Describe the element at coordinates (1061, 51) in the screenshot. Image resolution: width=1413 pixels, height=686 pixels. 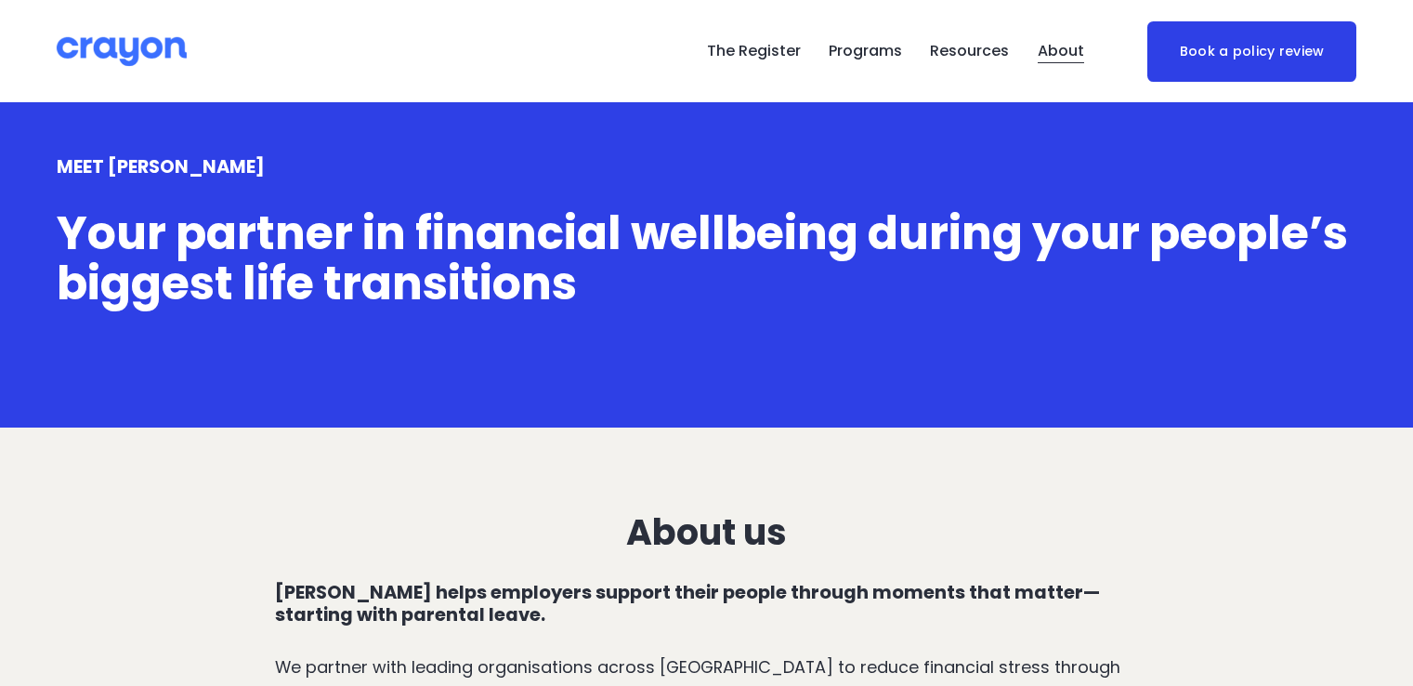
I see `span: About` at that location.